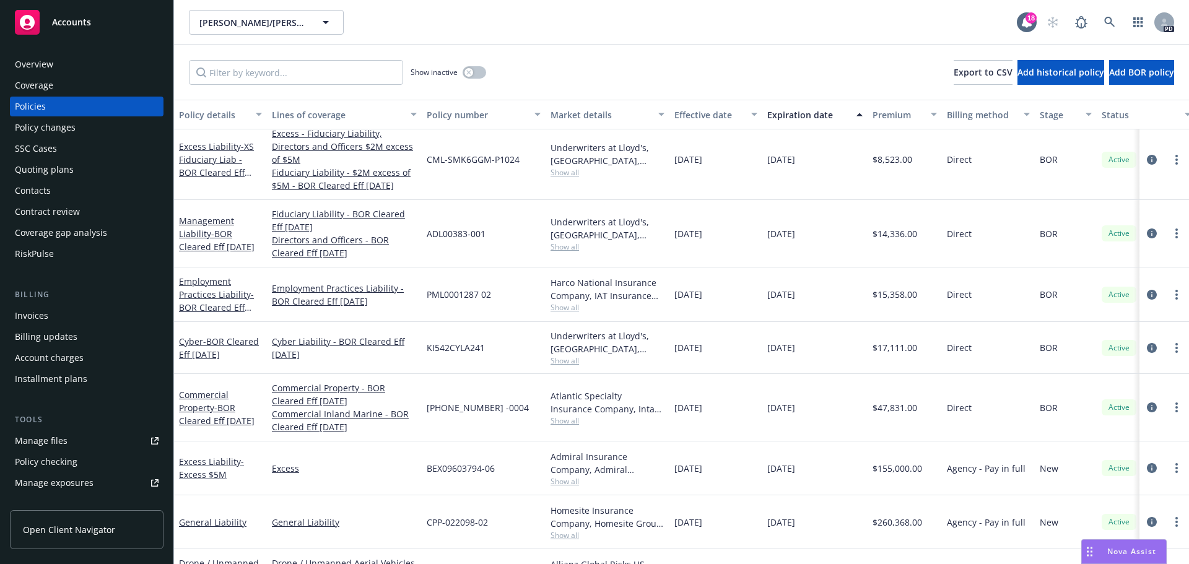 The width and height of the screenshot is (1189, 564). I want to click on span: $155,000.00, so click(897, 468).